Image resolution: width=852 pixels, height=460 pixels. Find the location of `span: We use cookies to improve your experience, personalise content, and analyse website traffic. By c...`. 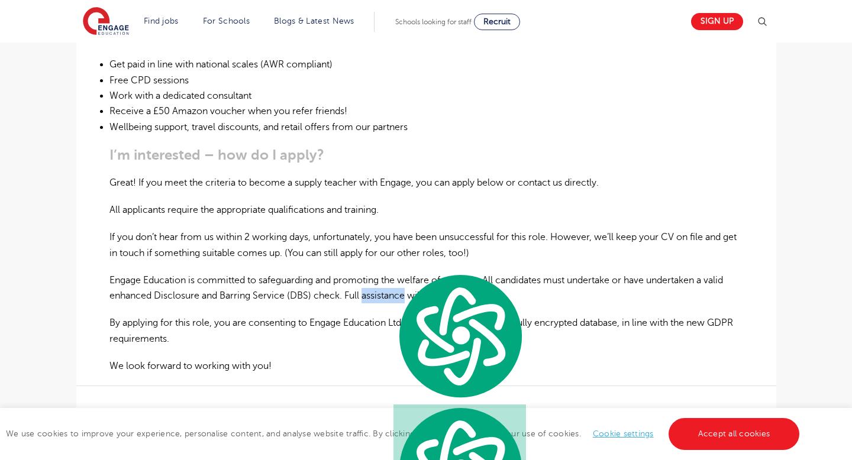

span: We use cookies to improve your experience, personalise content, and analyse website traffic. By c... is located at coordinates (404, 434).